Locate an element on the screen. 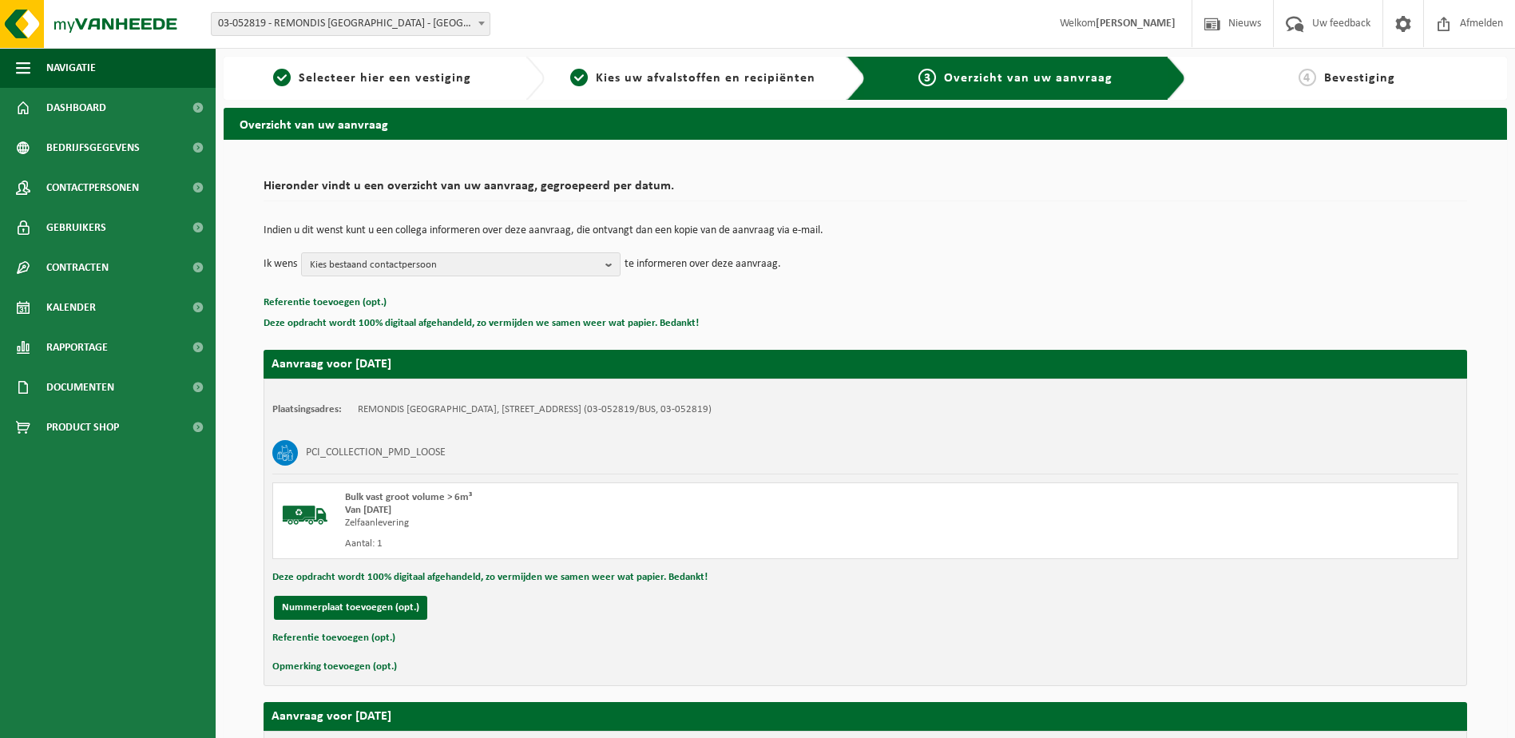  p: Indien u dit wenst kunt u een collega informeren over deze aanvraag, die ontvangt dan een kopie v... is located at coordinates (865, 231).